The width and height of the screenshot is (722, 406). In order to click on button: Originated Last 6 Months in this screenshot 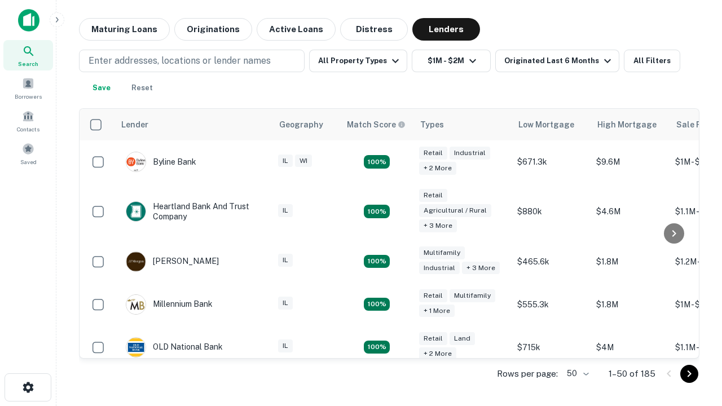, I will do `click(557, 61)`.